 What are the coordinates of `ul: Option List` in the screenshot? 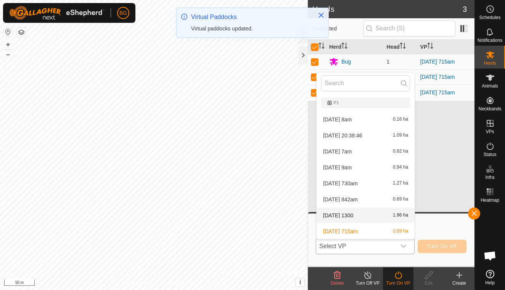 It's located at (365, 167).